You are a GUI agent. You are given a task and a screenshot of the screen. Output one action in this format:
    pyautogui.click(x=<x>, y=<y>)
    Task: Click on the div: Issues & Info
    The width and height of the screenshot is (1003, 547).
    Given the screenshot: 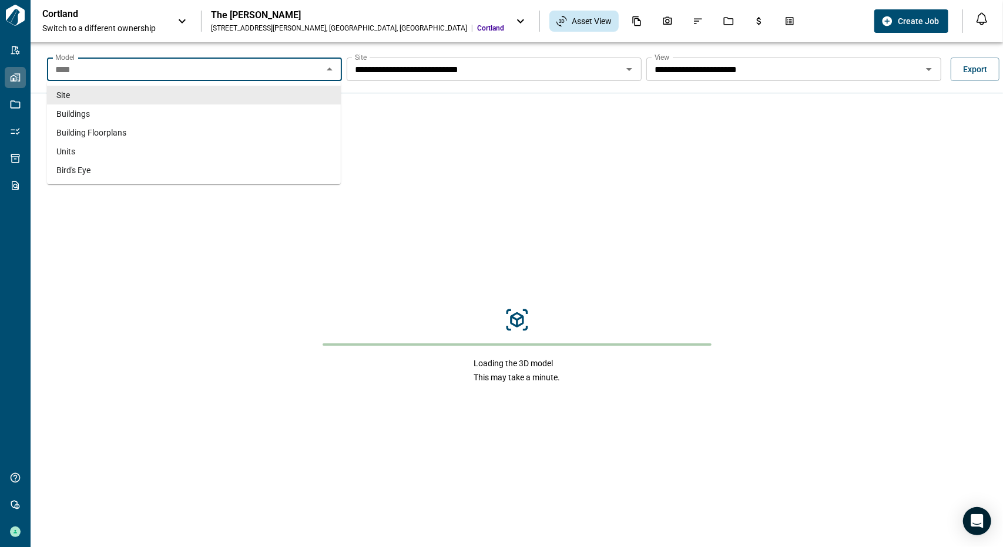 What is the action you would take?
    pyautogui.click(x=698, y=21)
    